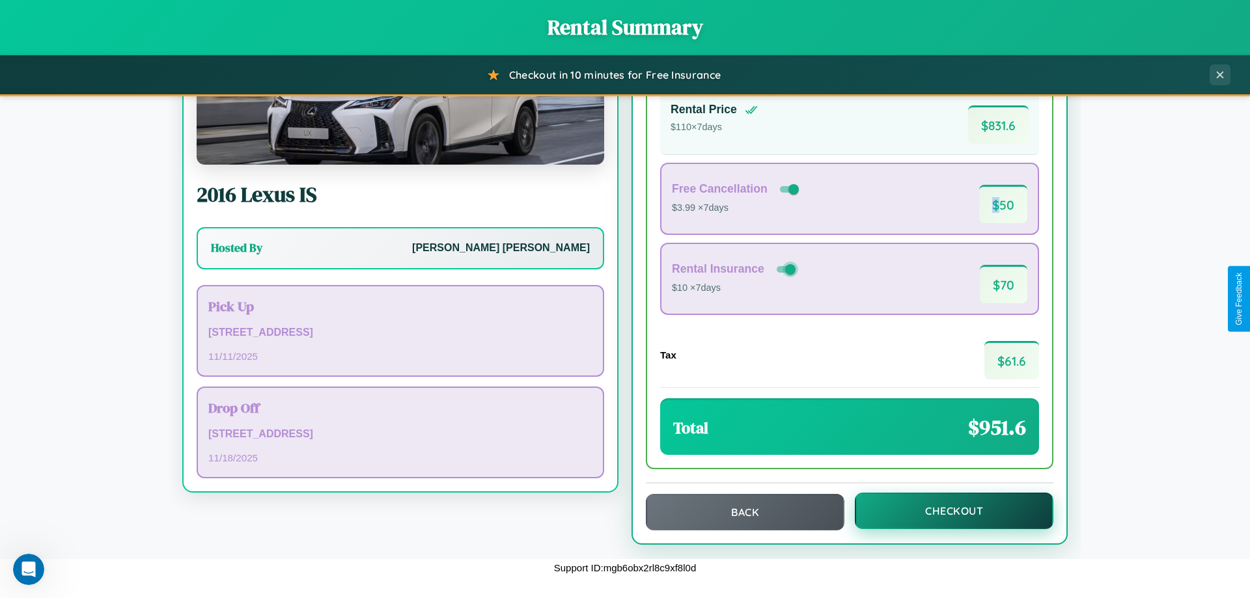 The width and height of the screenshot is (1250, 598). What do you see at coordinates (735, 288) in the screenshot?
I see `p: $10 × 7 days` at bounding box center [735, 288].